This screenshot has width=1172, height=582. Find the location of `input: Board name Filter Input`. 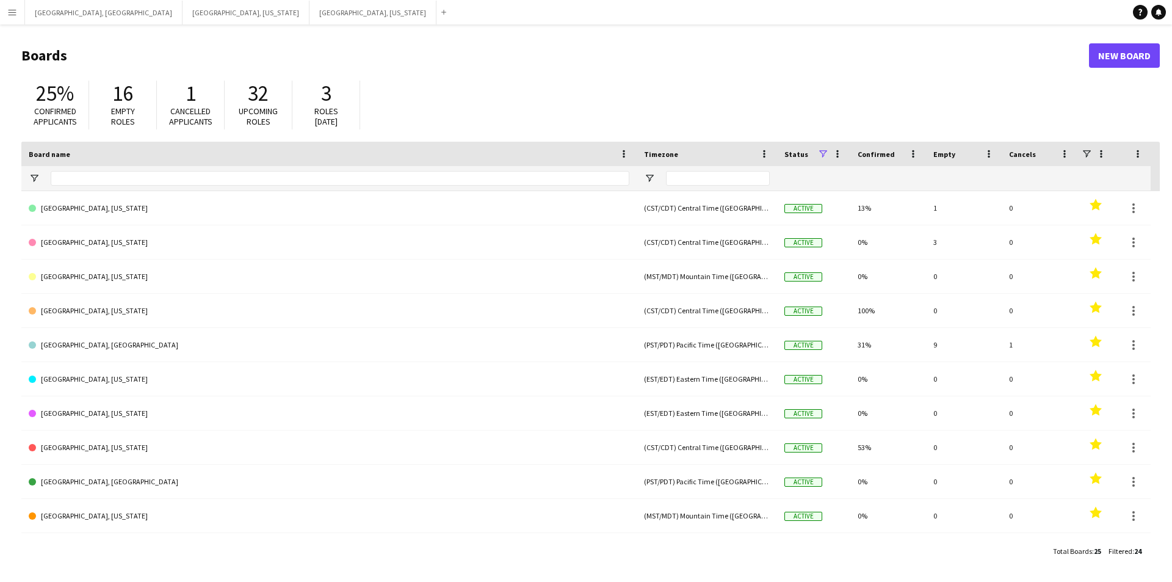

input: Board name Filter Input is located at coordinates (340, 178).